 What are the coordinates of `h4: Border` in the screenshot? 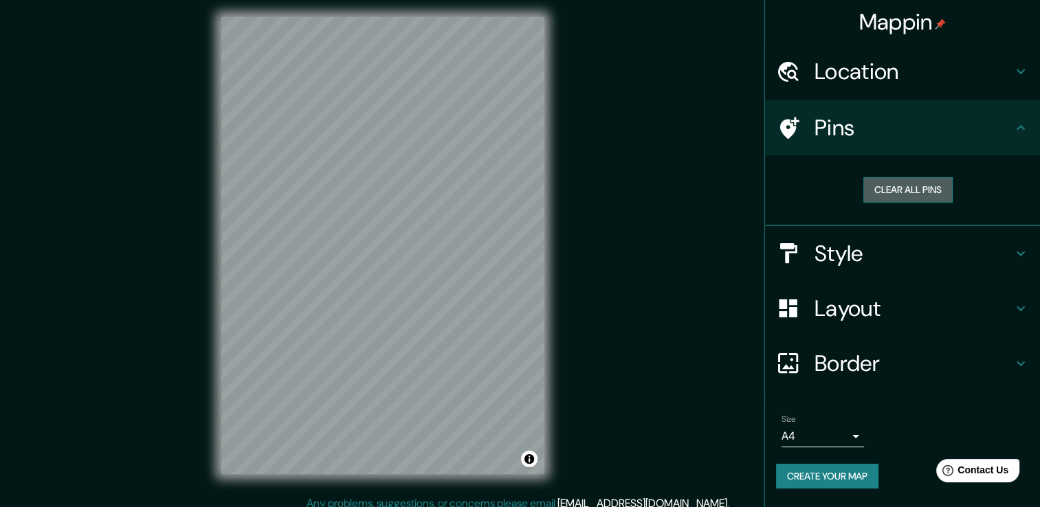 It's located at (914, 364).